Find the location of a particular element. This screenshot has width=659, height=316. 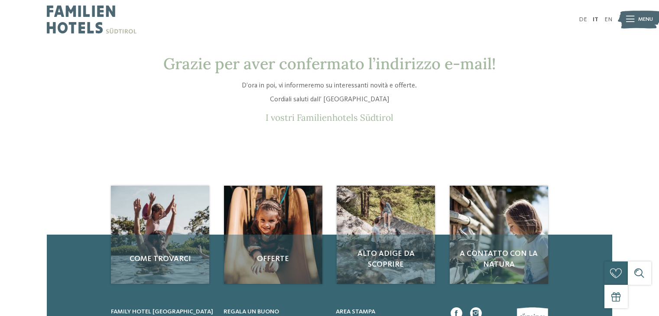

span: Menu is located at coordinates (645, 19).